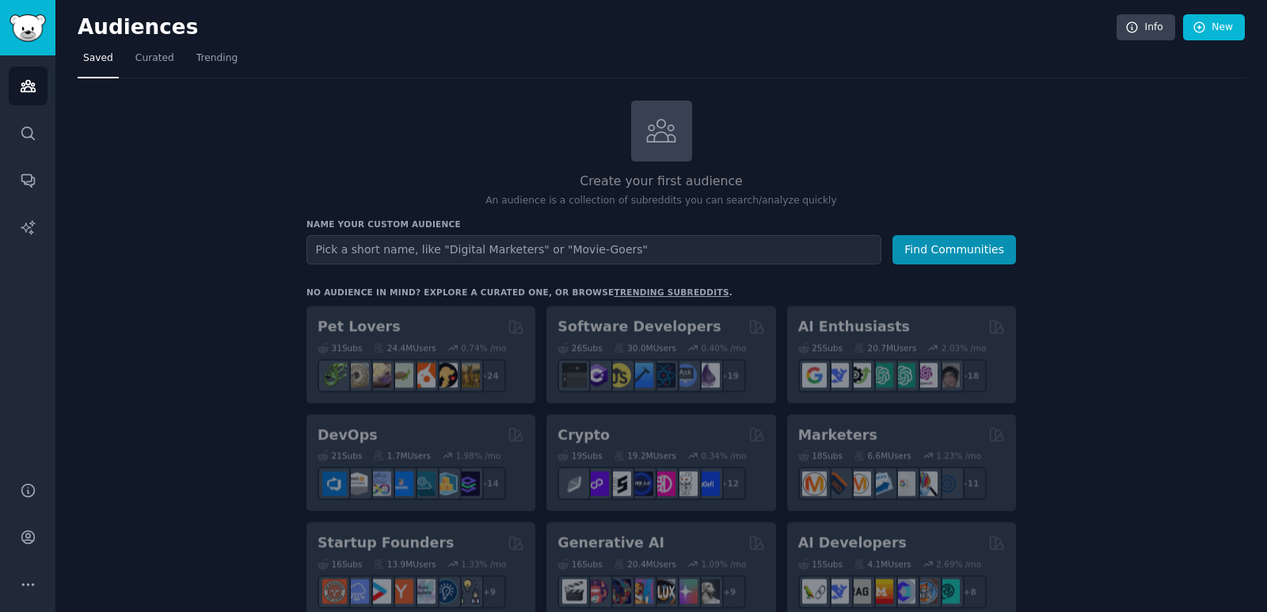  Describe the element at coordinates (661, 181) in the screenshot. I see `h2: Create your first audience` at that location.